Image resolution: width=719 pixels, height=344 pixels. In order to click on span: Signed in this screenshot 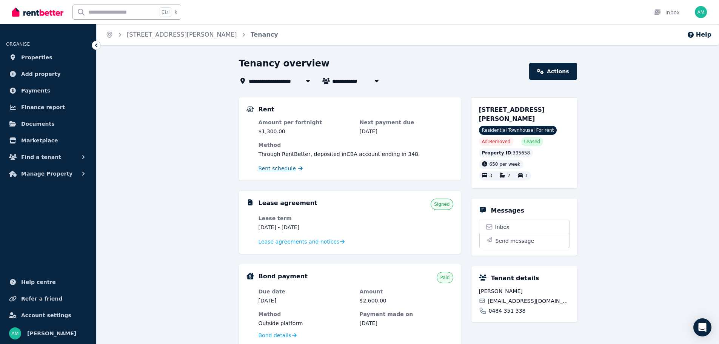, I will do `click(442, 204)`.